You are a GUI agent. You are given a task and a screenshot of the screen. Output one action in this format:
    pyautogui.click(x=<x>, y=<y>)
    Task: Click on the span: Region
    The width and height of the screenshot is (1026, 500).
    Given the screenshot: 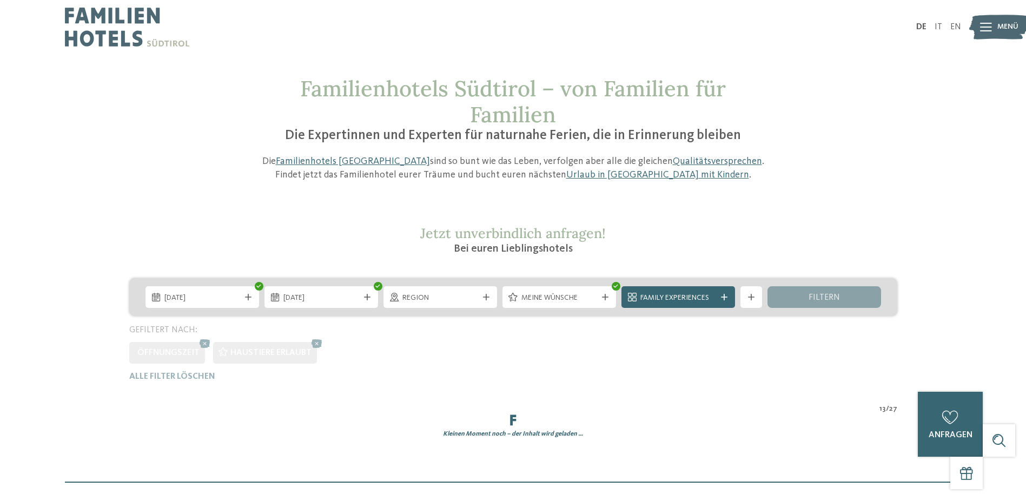 What is the action you would take?
    pyautogui.click(x=440, y=298)
    